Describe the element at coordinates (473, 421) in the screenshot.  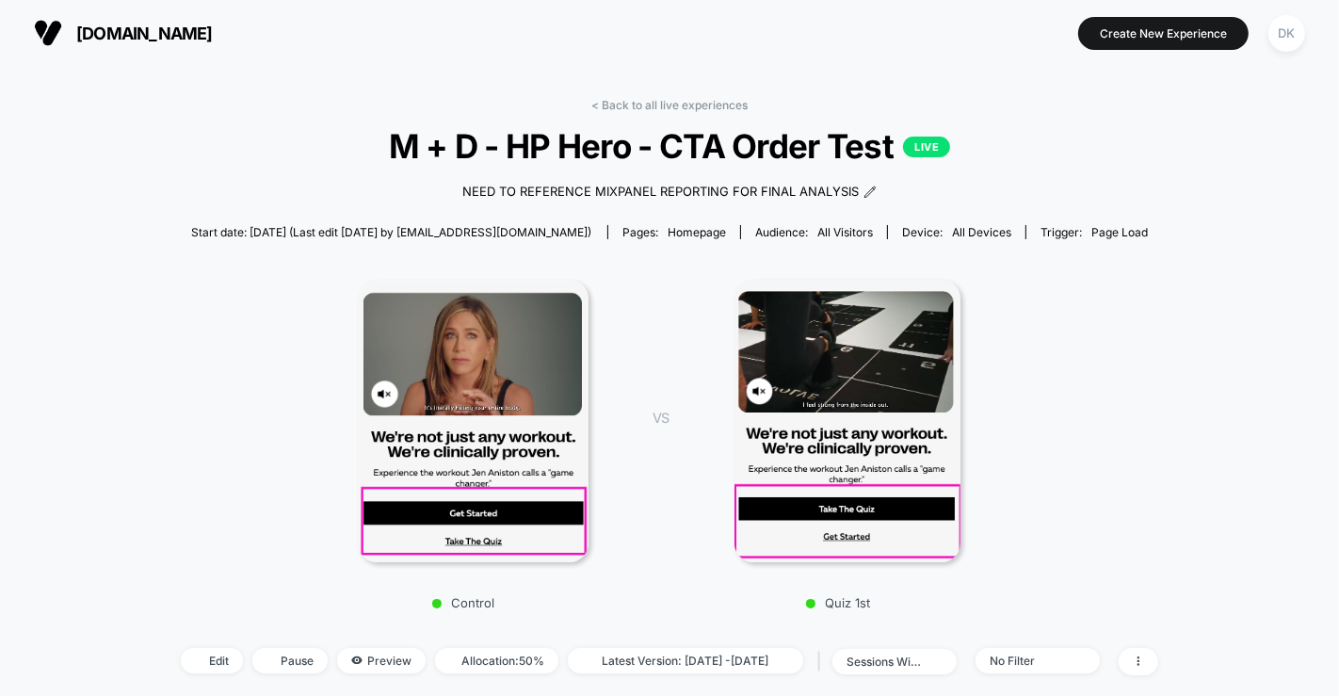
I see `img: Control main` at that location.